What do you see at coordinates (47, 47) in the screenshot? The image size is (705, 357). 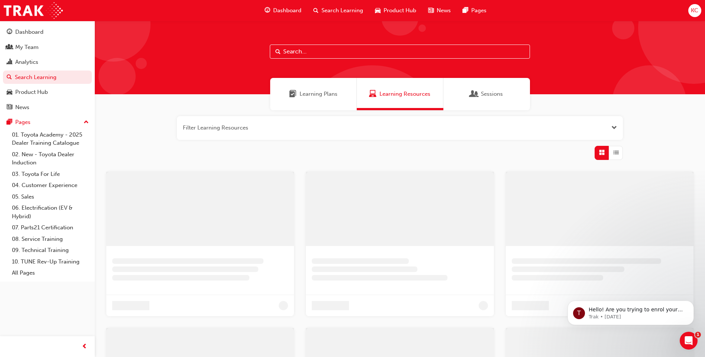 I see `a: My Team` at bounding box center [47, 47].